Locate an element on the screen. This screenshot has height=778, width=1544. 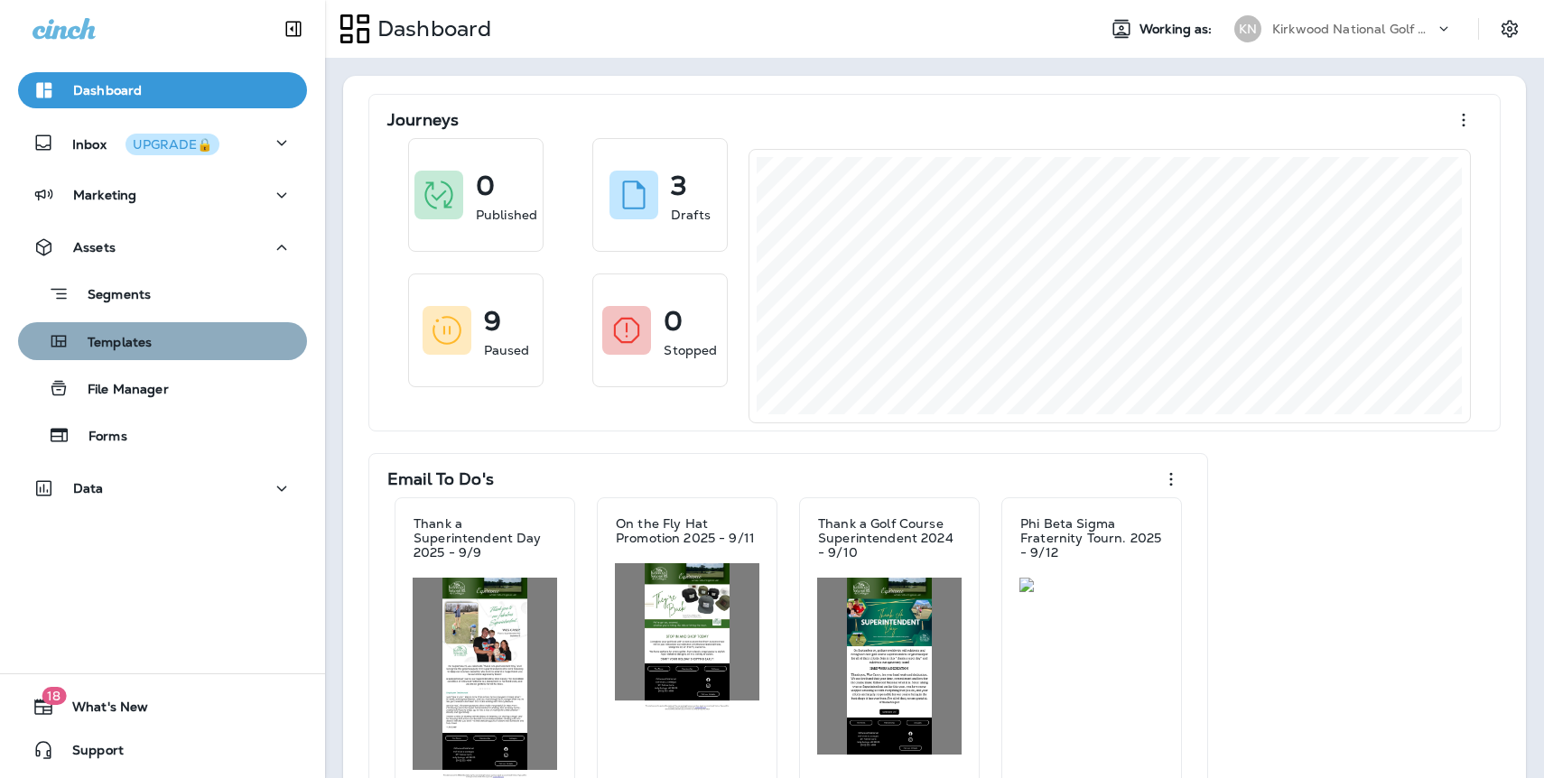
p: File Manager is located at coordinates (119, 390).